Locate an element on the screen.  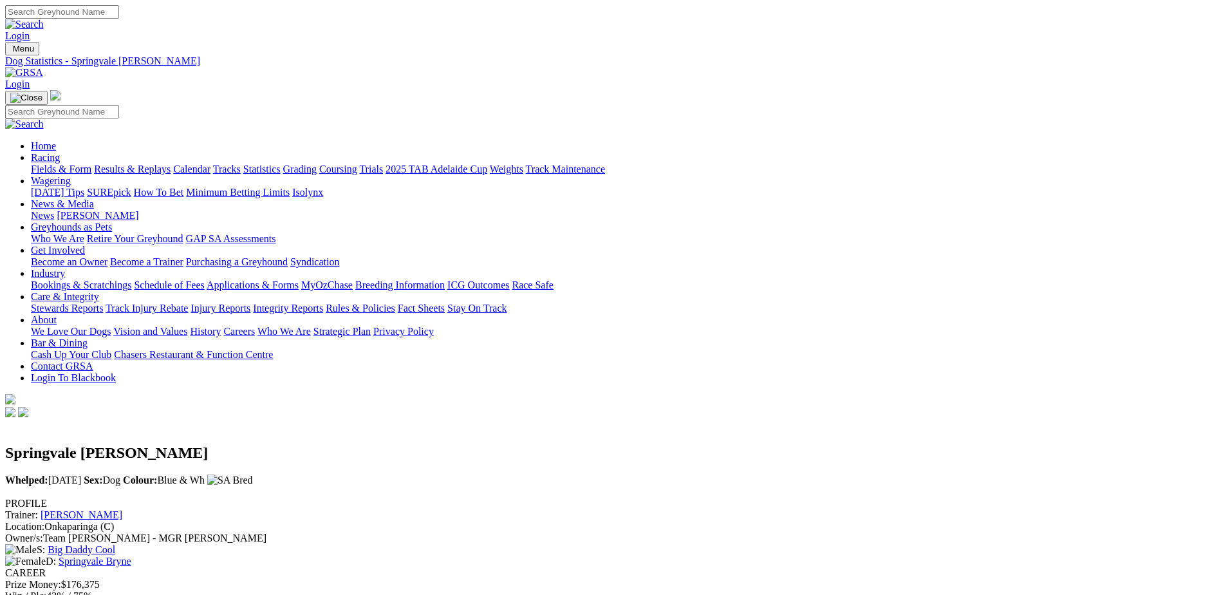
a: Calendar is located at coordinates (192, 169).